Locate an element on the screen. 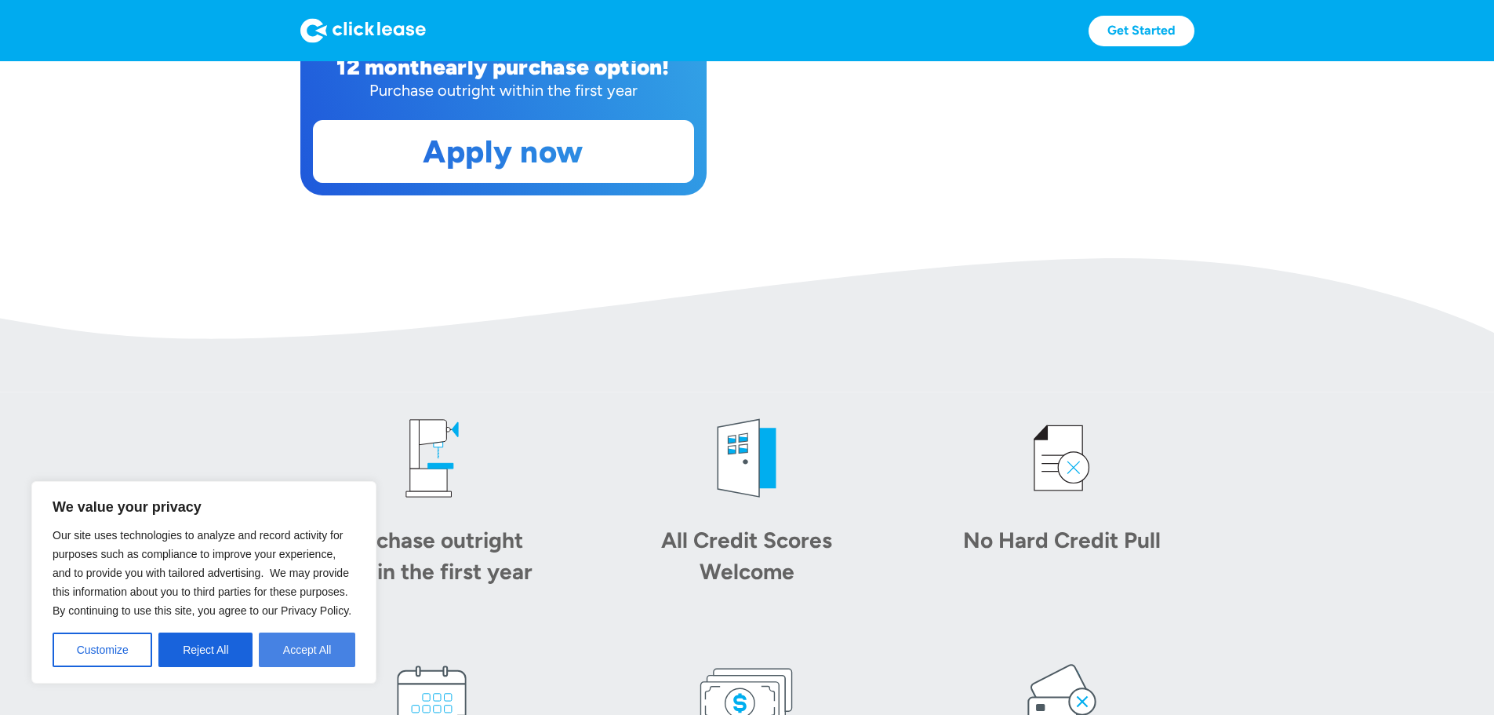 This screenshot has width=1494, height=715. a: Get Started is located at coordinates (1141, 31).